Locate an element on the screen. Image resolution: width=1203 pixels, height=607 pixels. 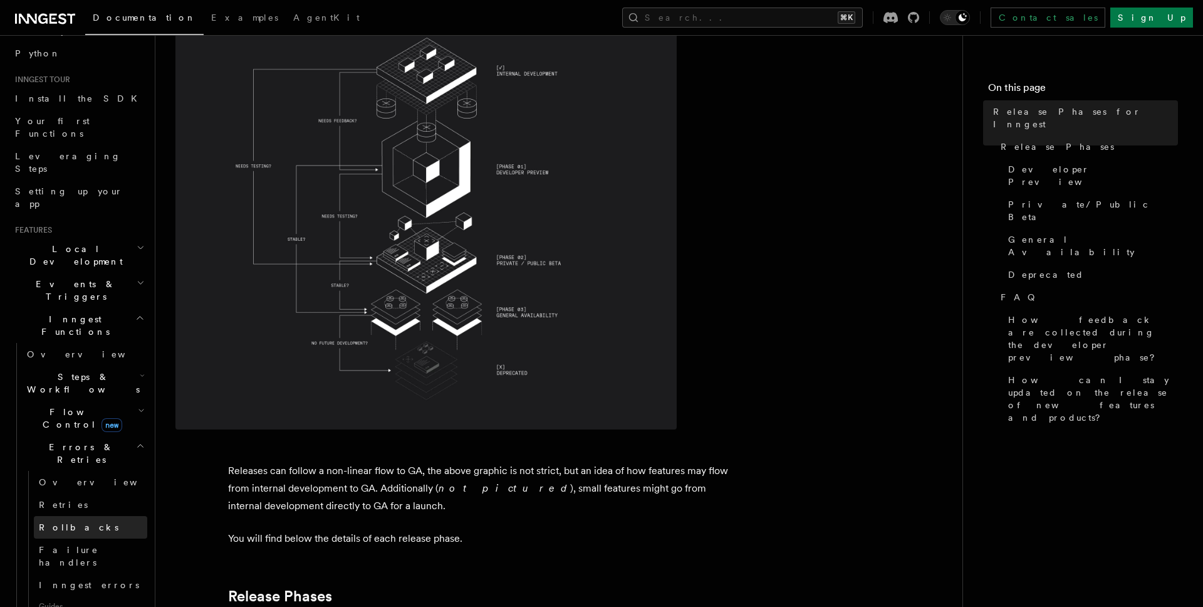
span: Flow Control is located at coordinates (80, 418).